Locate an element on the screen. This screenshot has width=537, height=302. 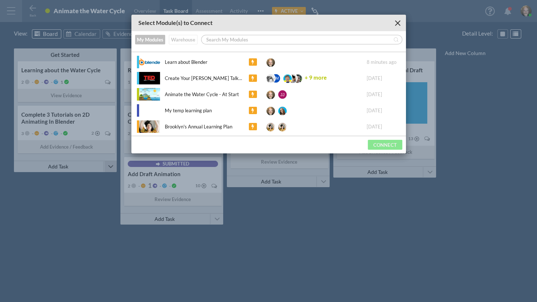
input: Search My Modules is located at coordinates (298, 40).